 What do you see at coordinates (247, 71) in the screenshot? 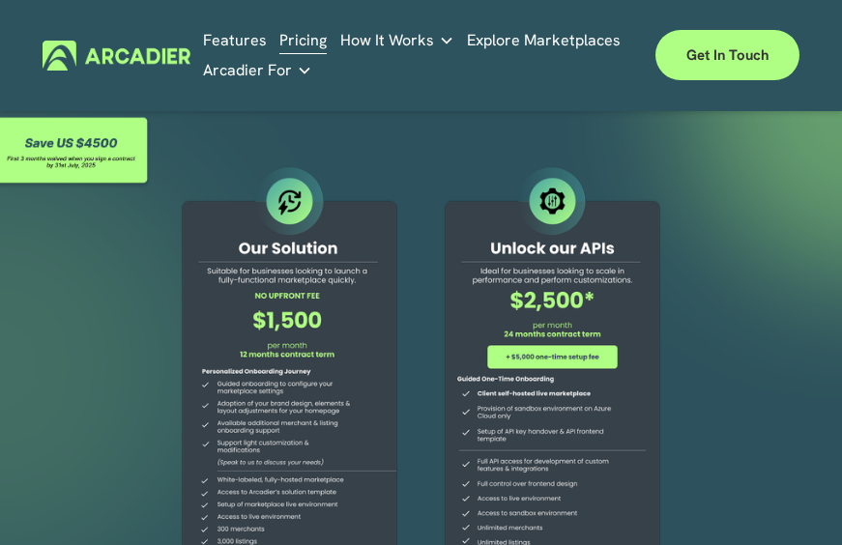
I see `span: Arcadier For` at bounding box center [247, 71].